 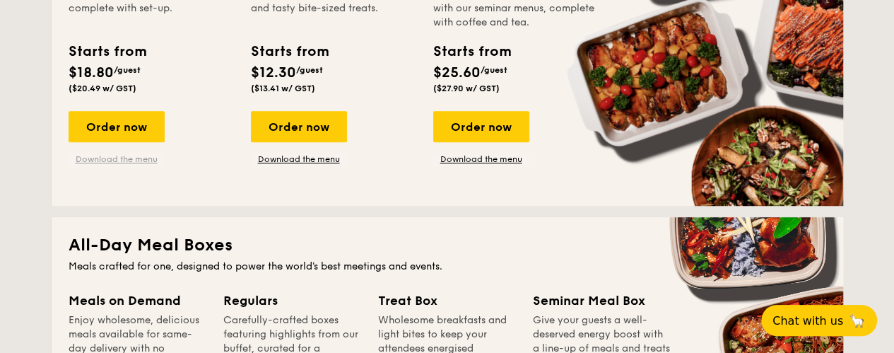 I want to click on div: Regulars, so click(x=292, y=300).